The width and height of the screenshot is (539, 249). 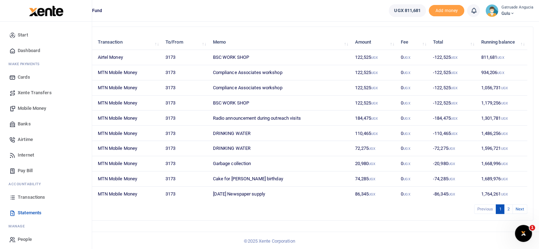 I want to click on td: 74,285, so click(x=374, y=179).